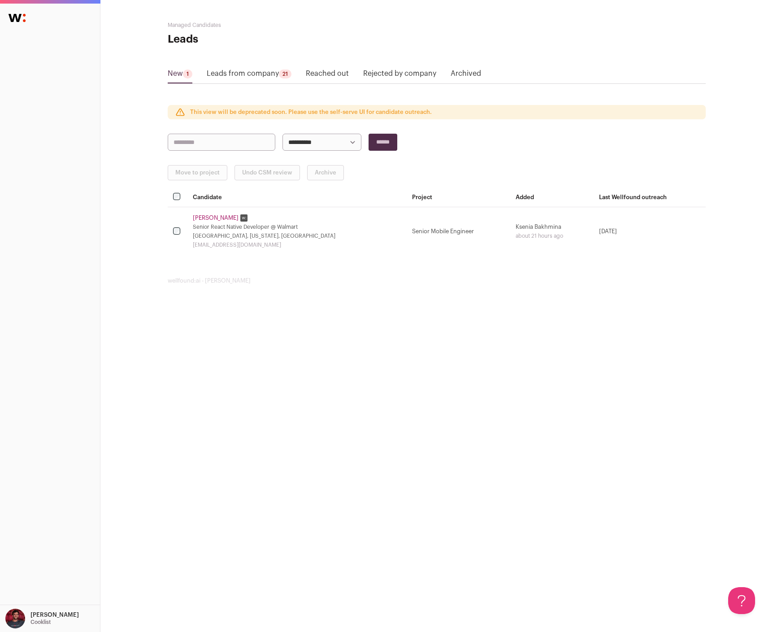  Describe the element at coordinates (17, 18) in the screenshot. I see `img: Wellfound` at that location.